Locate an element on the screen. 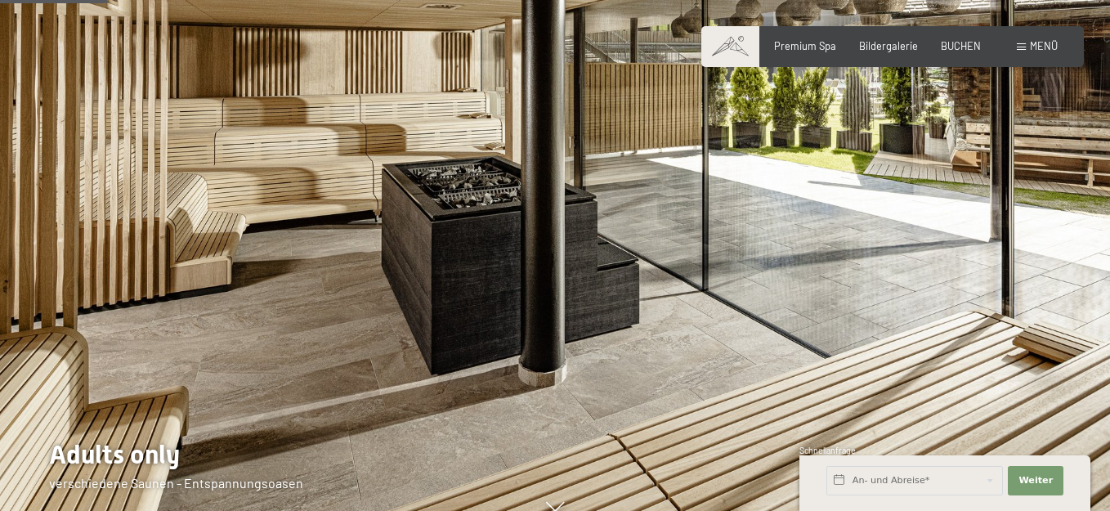 This screenshot has height=511, width=1110. span: BUCHEN is located at coordinates (961, 46).